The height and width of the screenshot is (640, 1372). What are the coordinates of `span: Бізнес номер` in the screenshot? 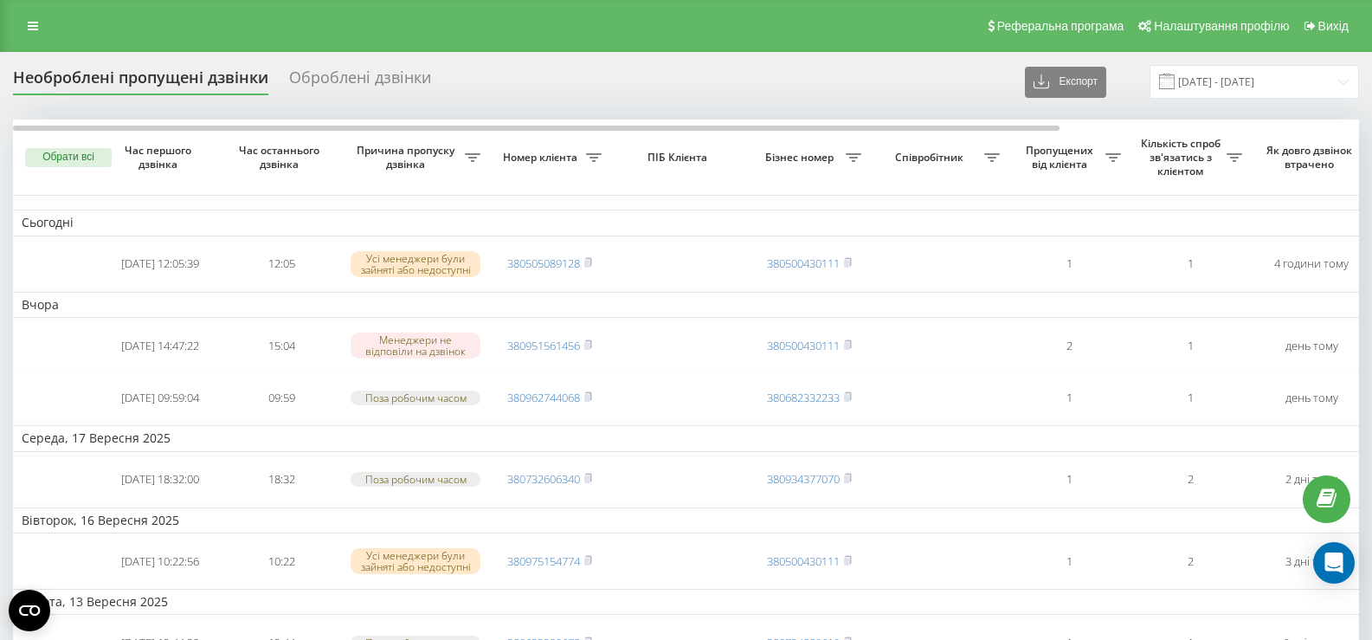 It's located at (802, 158).